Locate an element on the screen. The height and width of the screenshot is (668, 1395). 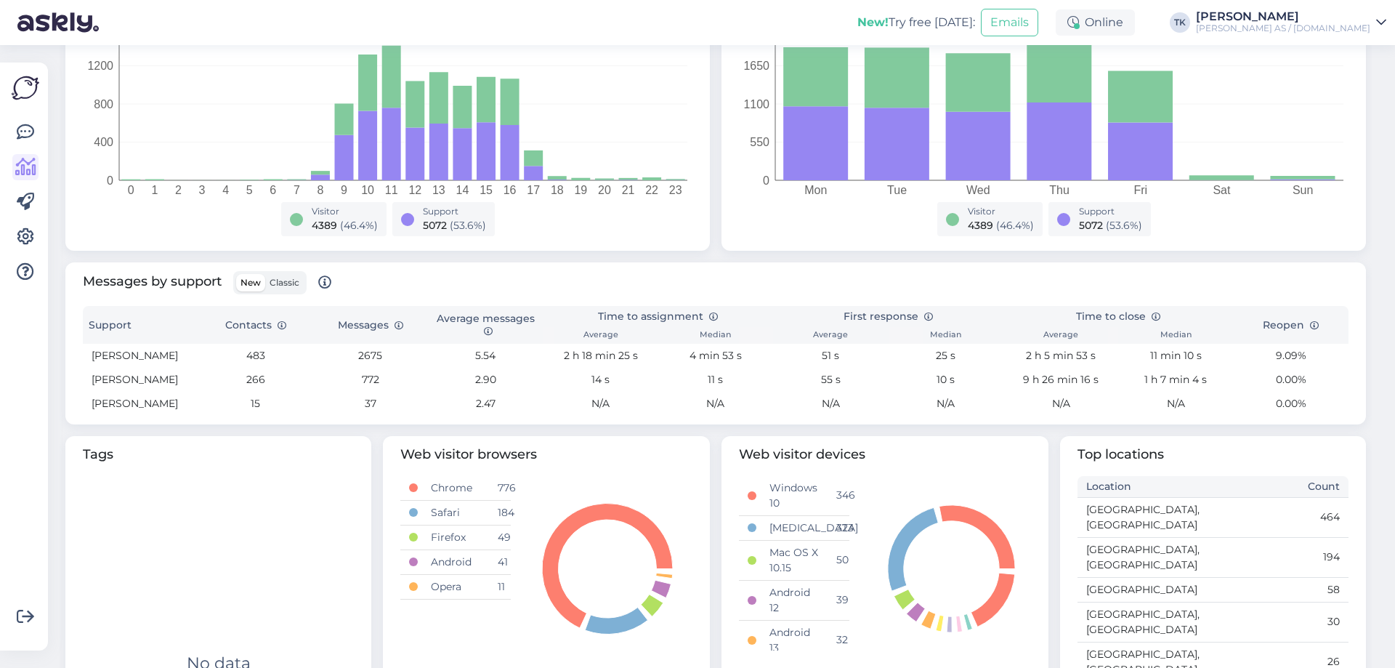
tspan: 17 is located at coordinates (533, 190).